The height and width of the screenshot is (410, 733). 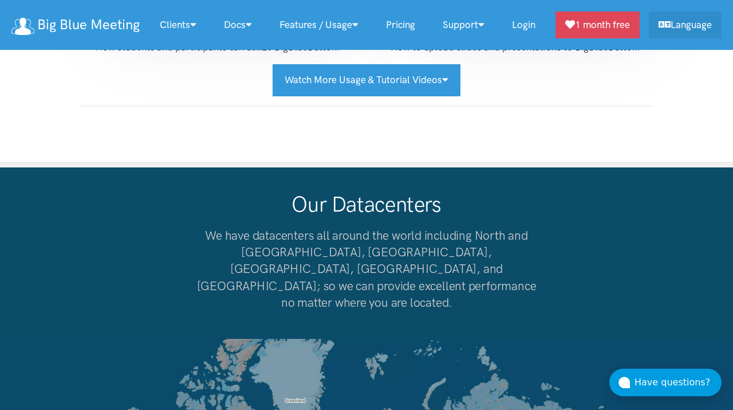 I want to click on a: Language, so click(x=685, y=25).